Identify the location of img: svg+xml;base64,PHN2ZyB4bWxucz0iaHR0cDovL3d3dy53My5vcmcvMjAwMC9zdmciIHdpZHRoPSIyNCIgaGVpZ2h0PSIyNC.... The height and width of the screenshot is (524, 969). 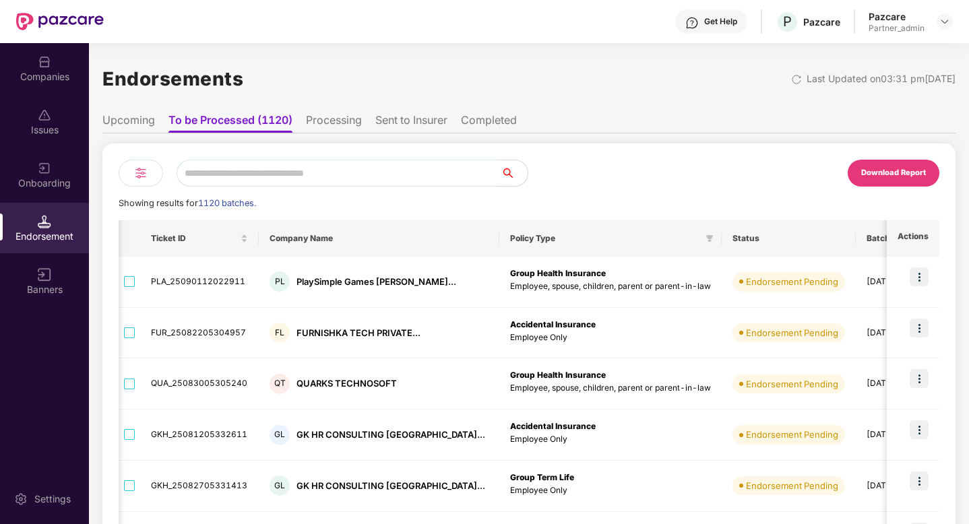
(141, 173).